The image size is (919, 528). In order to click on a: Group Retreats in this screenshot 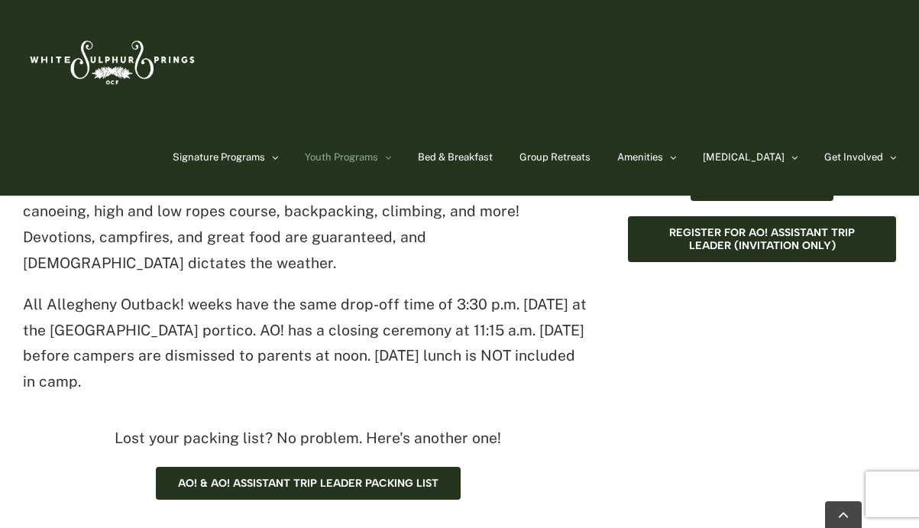, I will do `click(555, 157)`.